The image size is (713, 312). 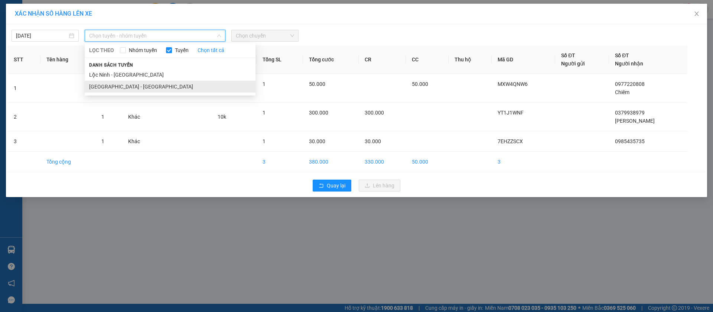 I want to click on th: STT, so click(x=24, y=59).